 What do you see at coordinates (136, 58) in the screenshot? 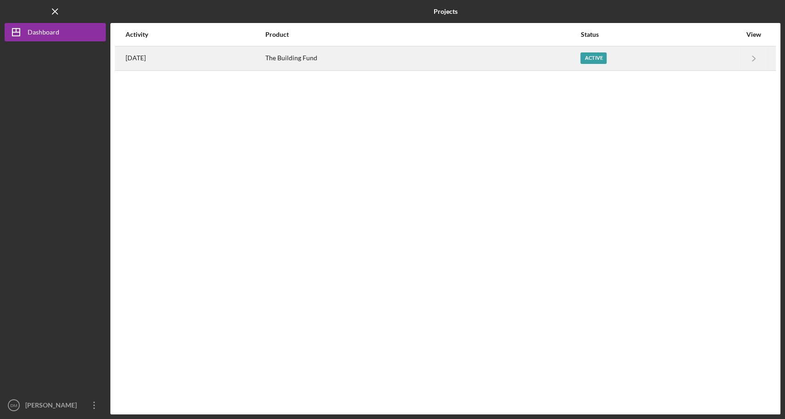
I see `time: 2025-08-23 23:53` at bounding box center [136, 58].